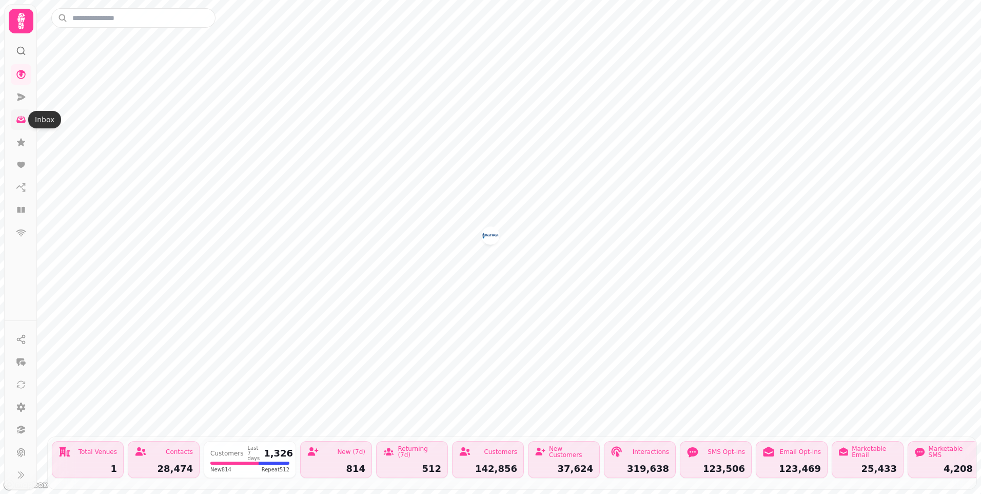 The height and width of the screenshot is (494, 981). Describe the element at coordinates (951, 452) in the screenshot. I see `div: Marketable SMS` at that location.